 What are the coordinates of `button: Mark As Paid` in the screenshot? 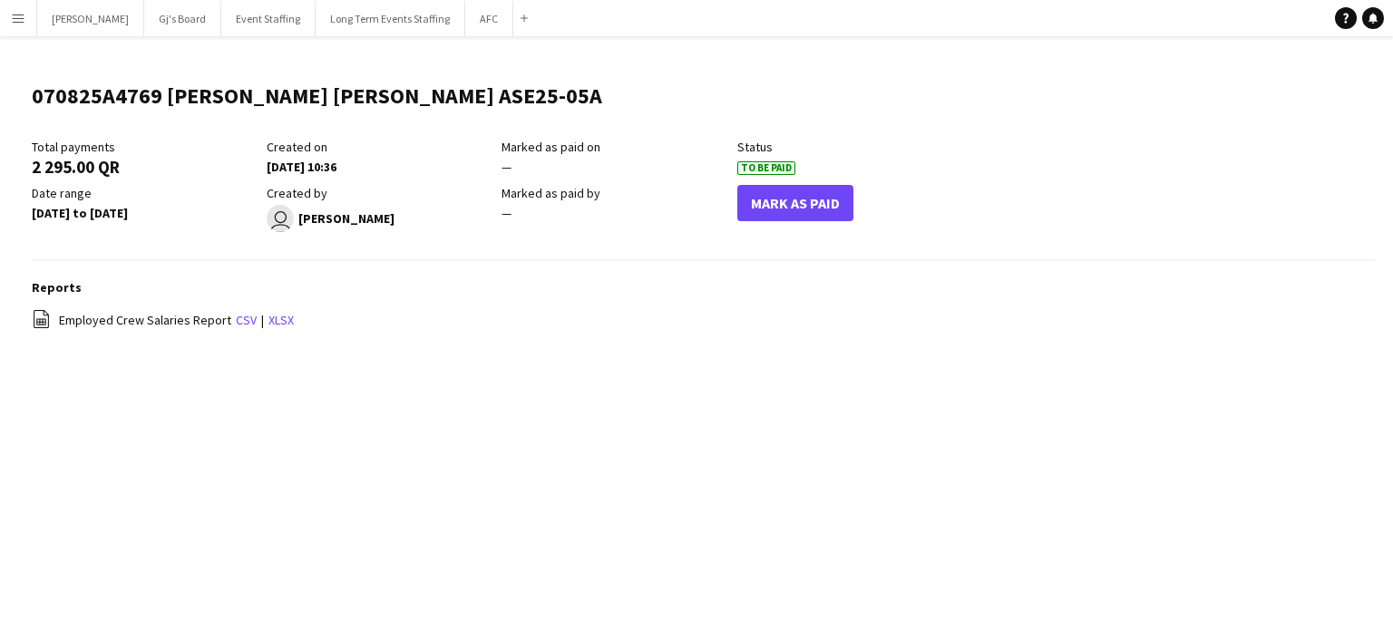 It's located at (795, 203).